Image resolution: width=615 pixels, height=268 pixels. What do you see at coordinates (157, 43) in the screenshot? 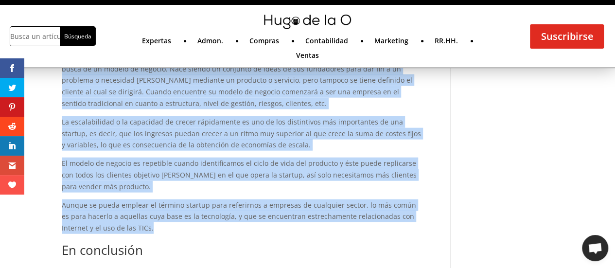
I see `a: Expertas` at bounding box center [157, 43].